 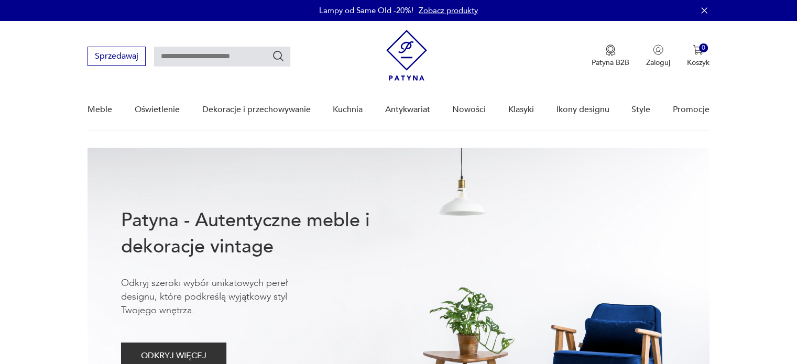 I want to click on button: 0Koszyk, so click(x=698, y=56).